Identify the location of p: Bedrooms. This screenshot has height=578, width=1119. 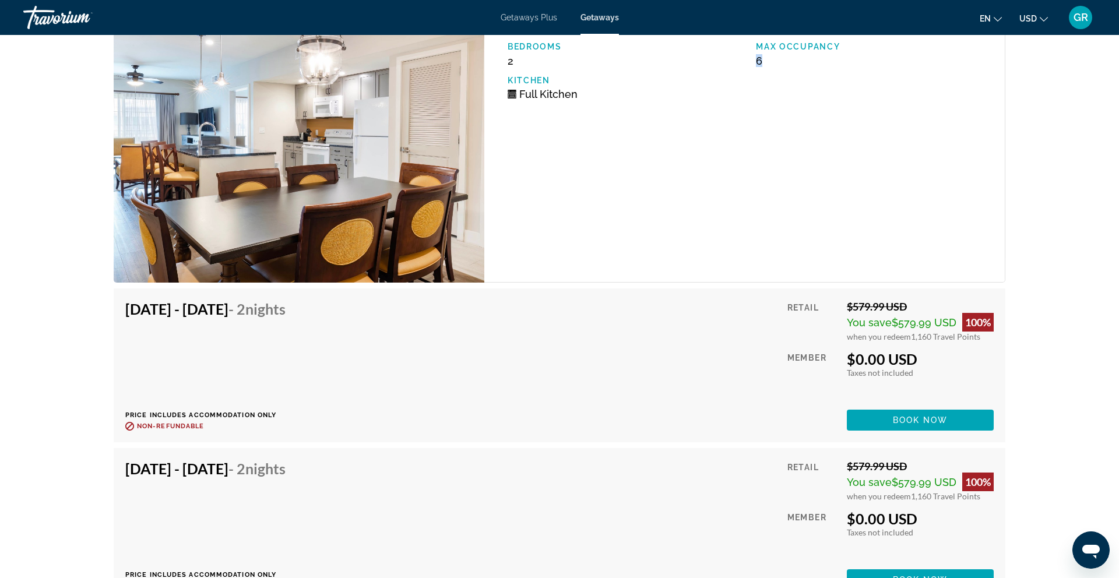
(626, 47).